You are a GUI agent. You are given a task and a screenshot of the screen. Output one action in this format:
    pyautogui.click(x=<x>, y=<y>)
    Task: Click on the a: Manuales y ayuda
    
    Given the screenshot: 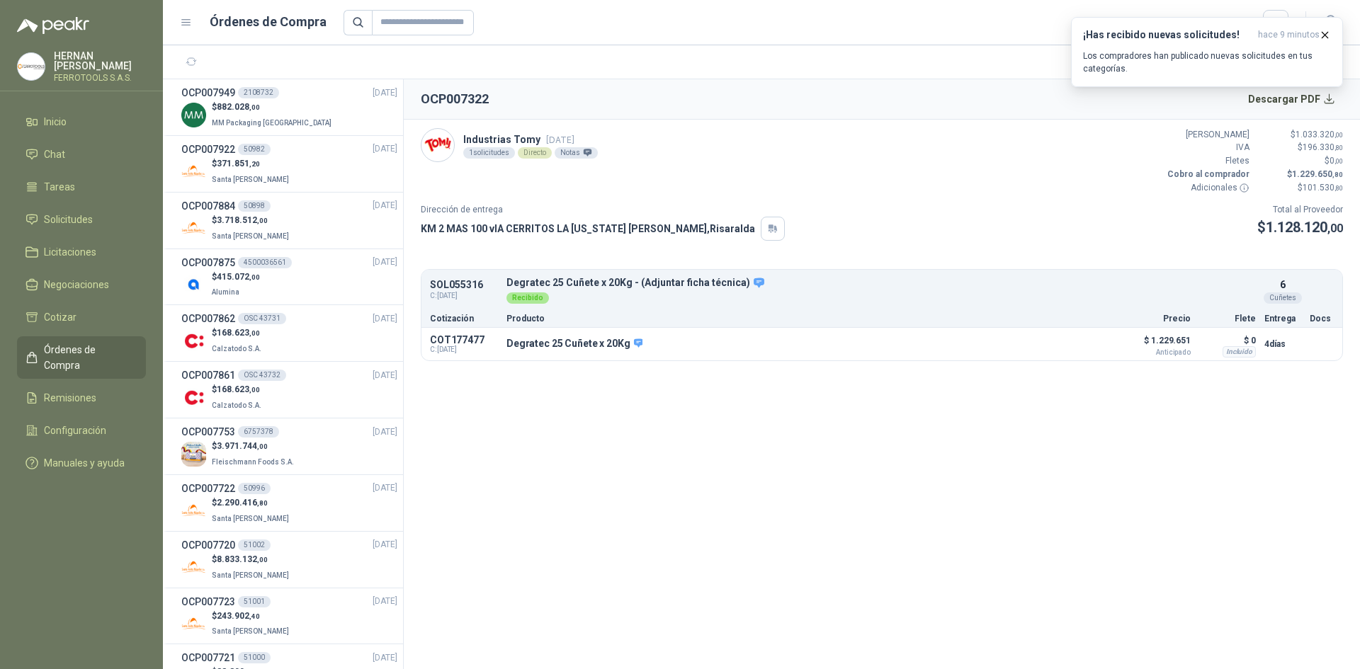 What is the action you would take?
    pyautogui.click(x=81, y=463)
    